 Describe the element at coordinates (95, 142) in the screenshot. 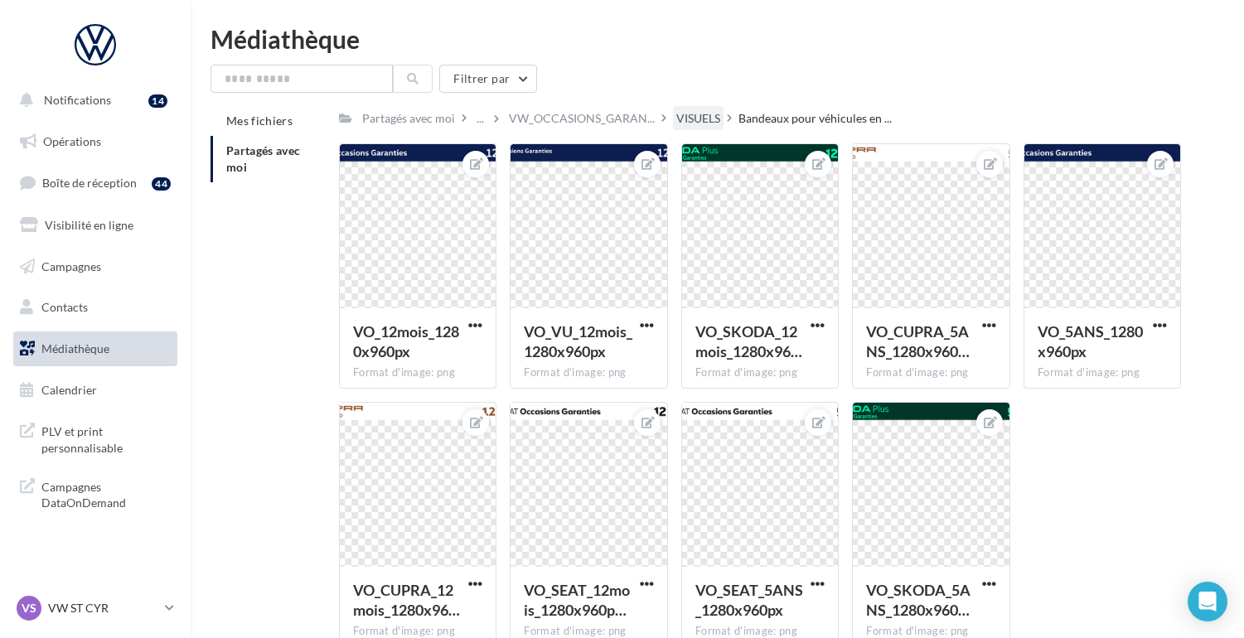

I see `a: Opérations` at that location.